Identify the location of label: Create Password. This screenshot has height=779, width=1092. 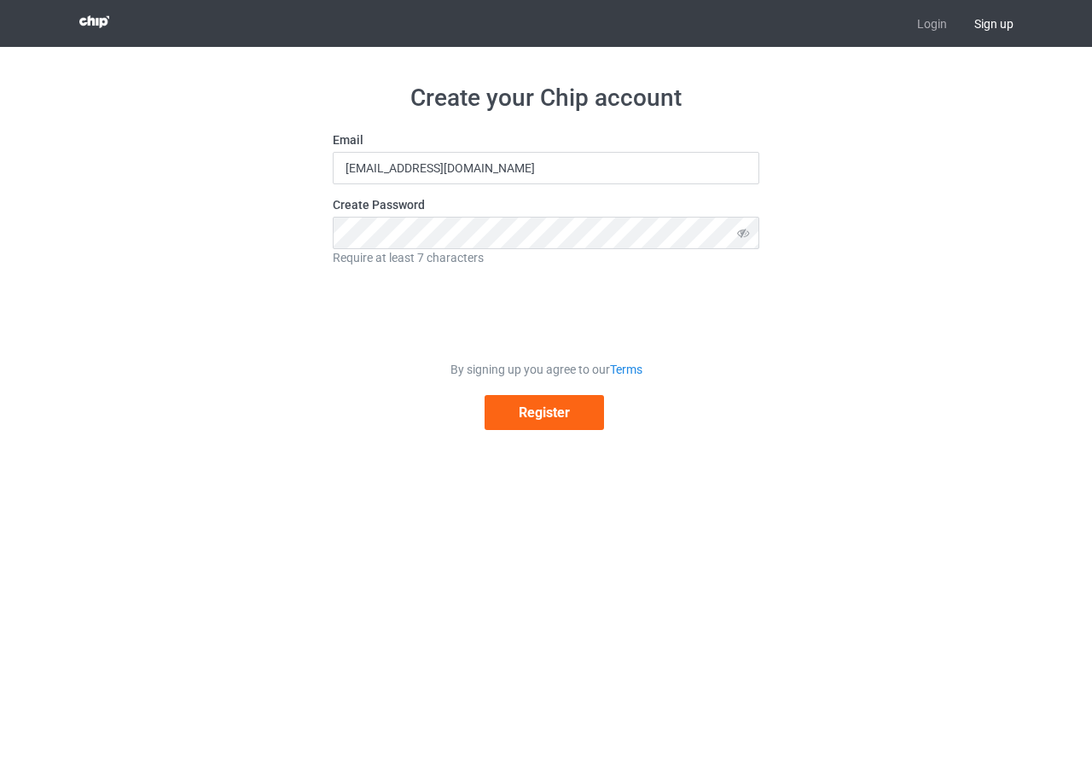
(546, 205).